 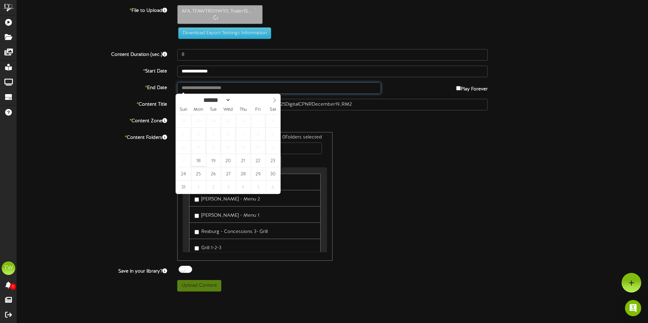 What do you see at coordinates (258, 110) in the screenshot?
I see `span: Fri` at bounding box center [258, 110].